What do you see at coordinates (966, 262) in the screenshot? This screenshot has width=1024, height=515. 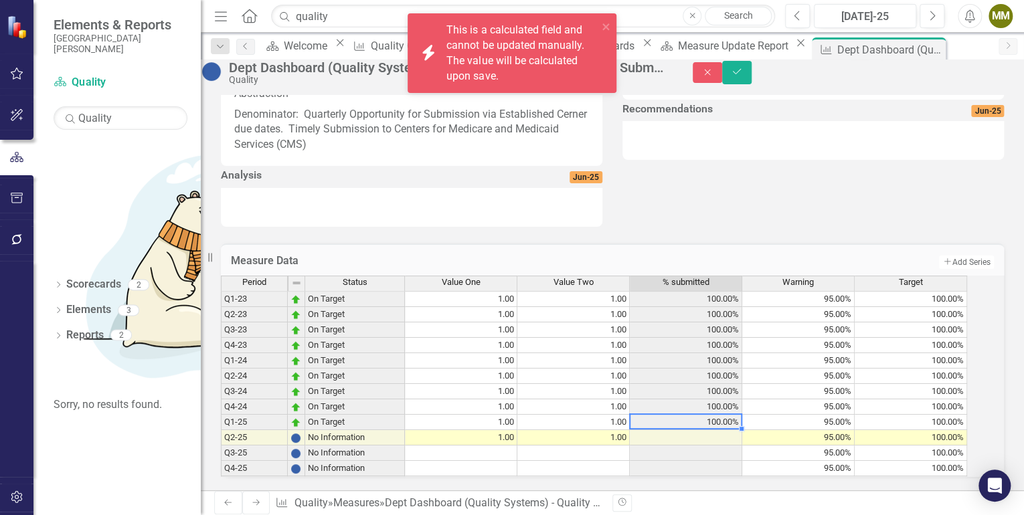 I see `button: Add Series` at bounding box center [966, 262].